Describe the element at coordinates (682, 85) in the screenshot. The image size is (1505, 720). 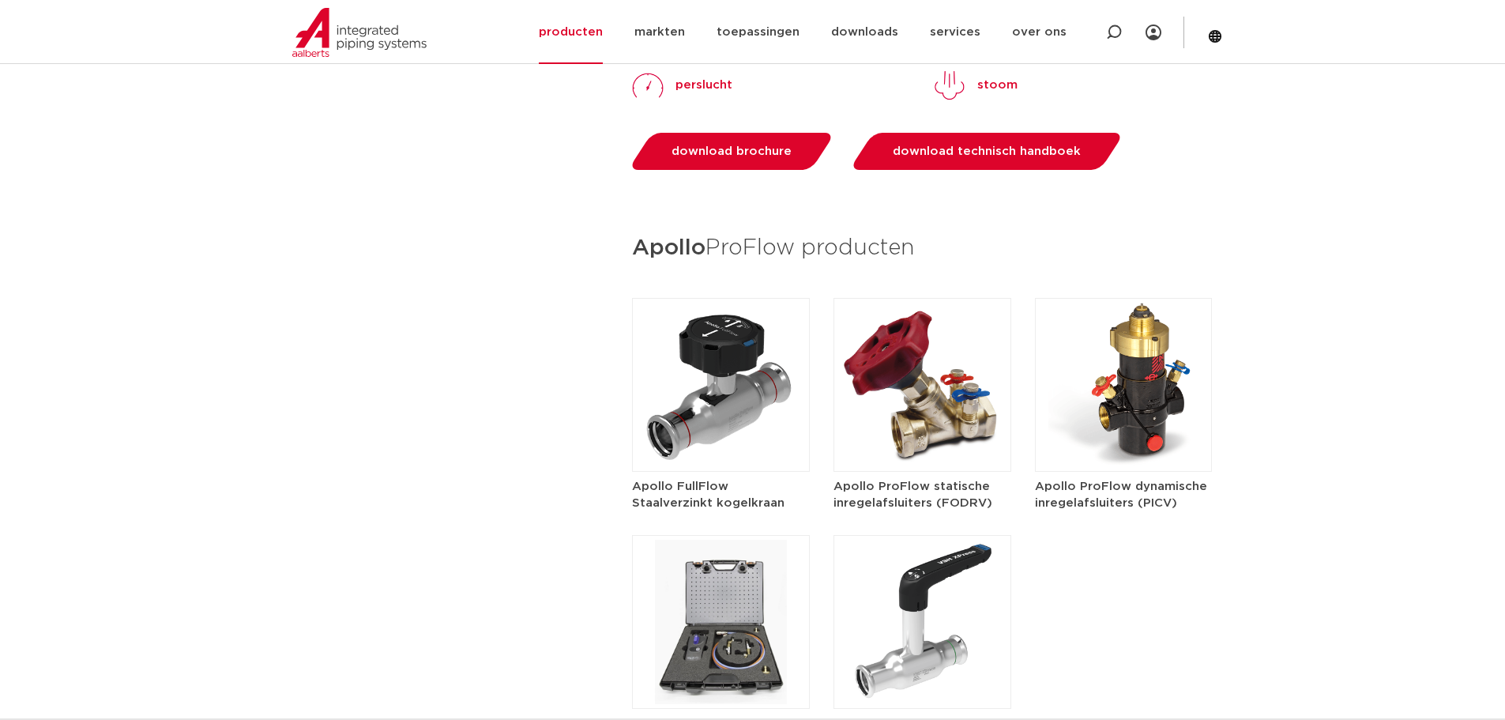
I see `a: perslucht` at that location.